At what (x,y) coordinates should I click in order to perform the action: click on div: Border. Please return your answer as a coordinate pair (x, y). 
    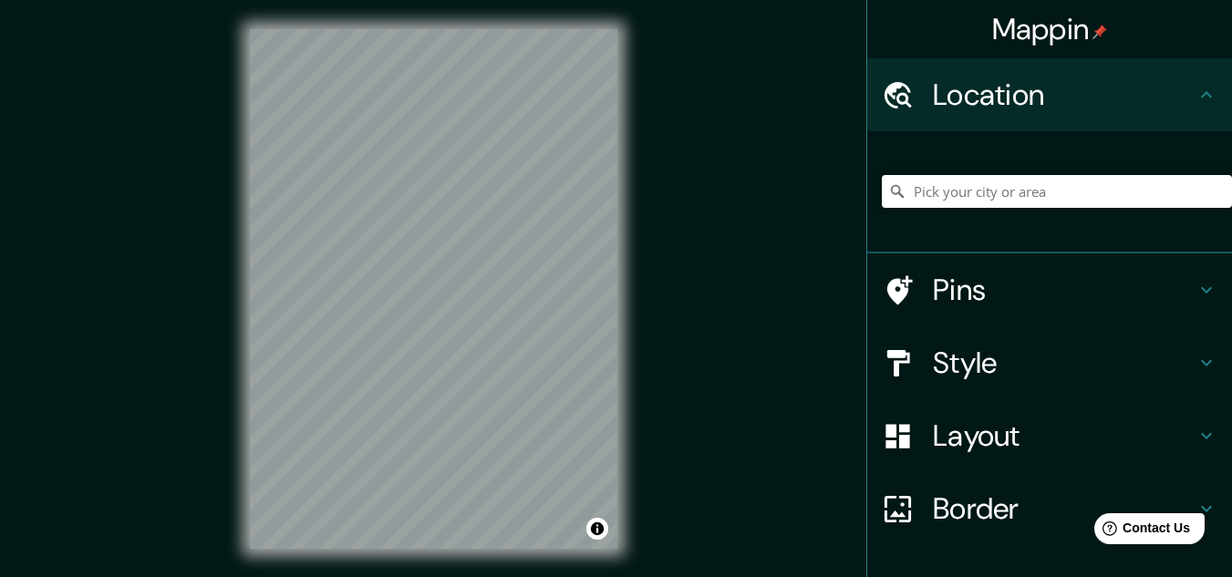
    Looking at the image, I should click on (1049, 509).